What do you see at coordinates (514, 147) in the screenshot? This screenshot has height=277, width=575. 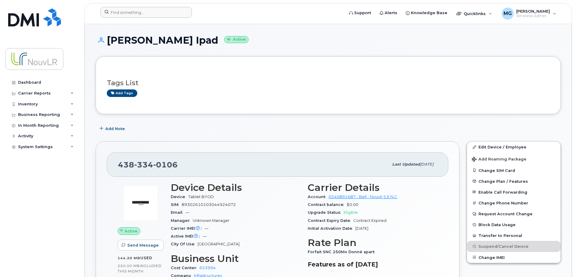 I see `a: Edit Device / Employee` at bounding box center [514, 147].